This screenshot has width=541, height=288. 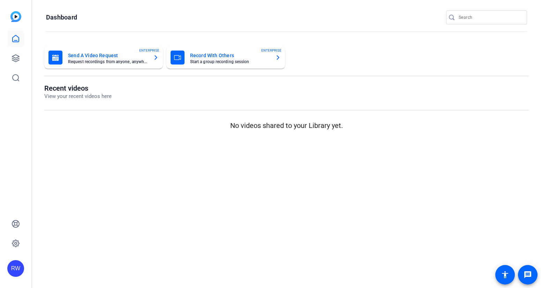 I want to click on button: Record With OthersStart a group recording sessionENTERPRISE, so click(x=226, y=58).